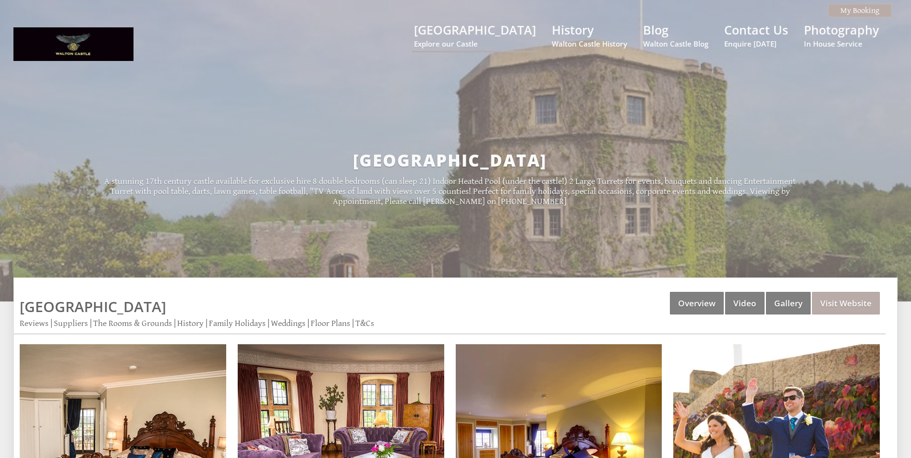 The height and width of the screenshot is (458, 911). What do you see at coordinates (842, 35) in the screenshot?
I see `a: PhotographyIn House Service` at bounding box center [842, 35].